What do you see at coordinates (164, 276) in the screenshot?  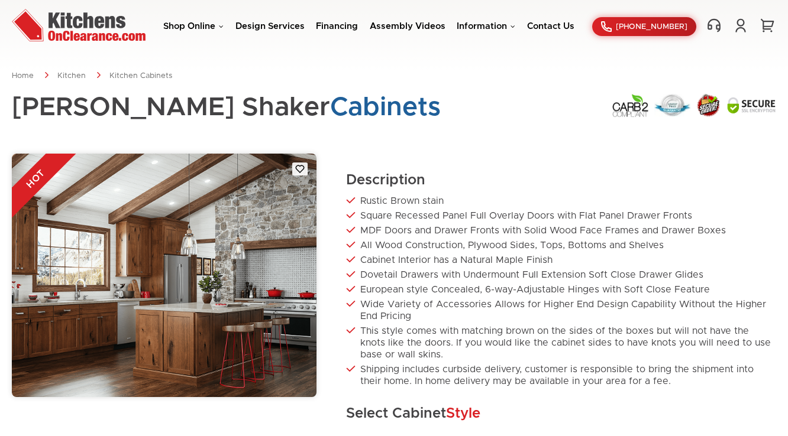 I see `img: gallery_36_15076_15077_WBK_1.4.jpg` at bounding box center [164, 276].